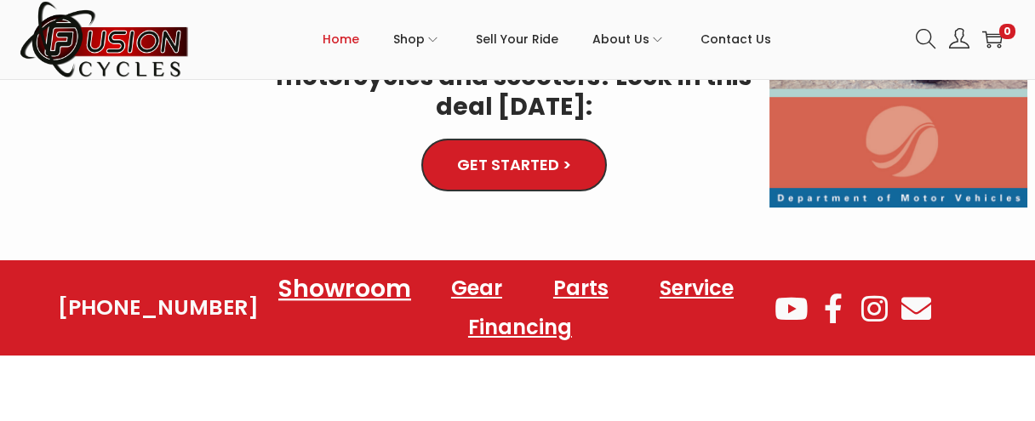 The width and height of the screenshot is (1035, 421). Describe the element at coordinates (696, 289) in the screenshot. I see `a: Service` at that location.